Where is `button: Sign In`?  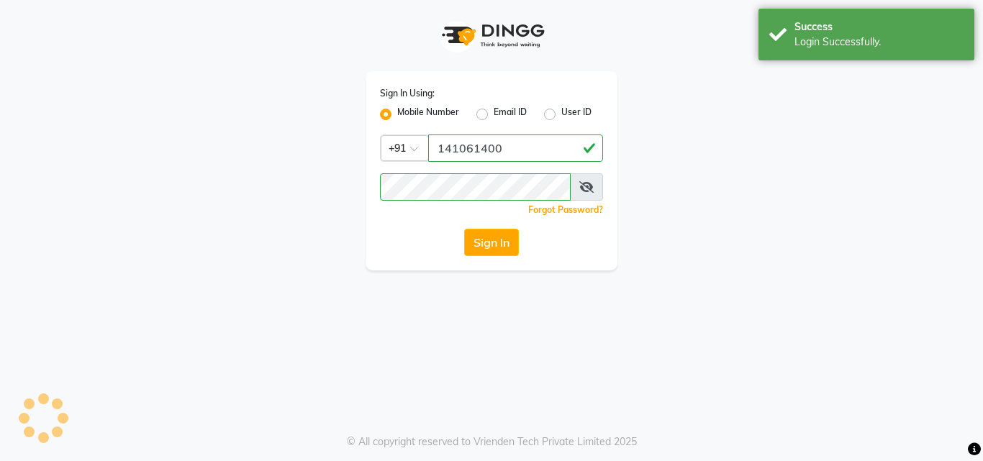
button: Sign In is located at coordinates (491, 242).